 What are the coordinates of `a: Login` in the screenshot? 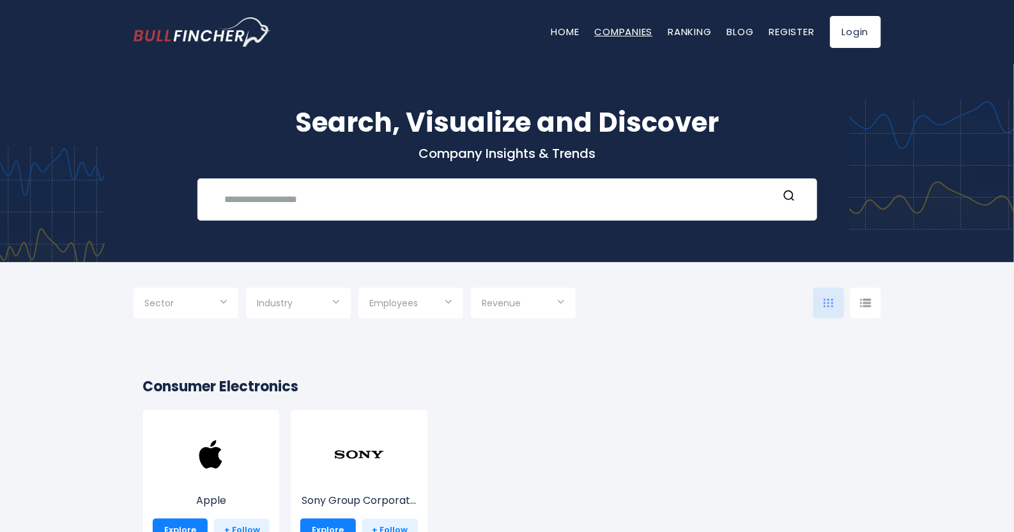 It's located at (856, 32).